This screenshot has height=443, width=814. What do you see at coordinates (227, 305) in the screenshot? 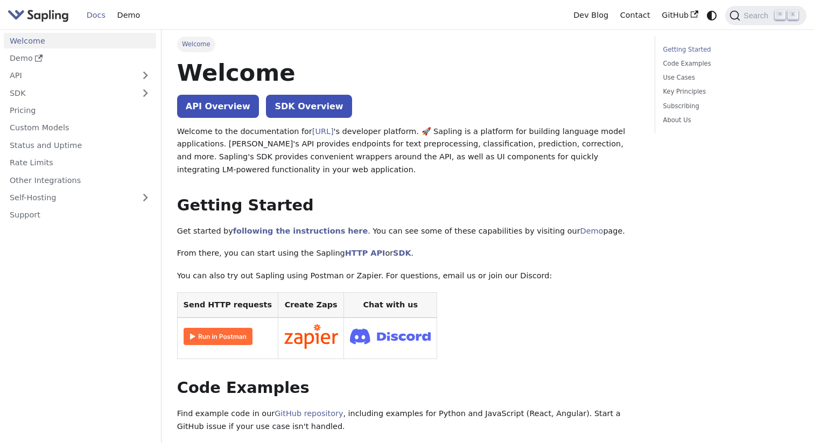
I see `th: Send HTTP requests` at bounding box center [227, 305].